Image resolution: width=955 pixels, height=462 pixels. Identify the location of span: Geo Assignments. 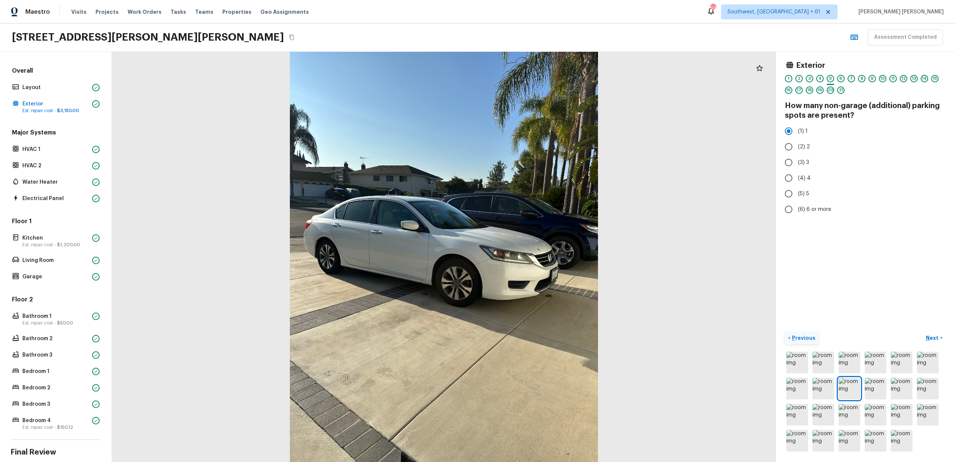
(285, 12).